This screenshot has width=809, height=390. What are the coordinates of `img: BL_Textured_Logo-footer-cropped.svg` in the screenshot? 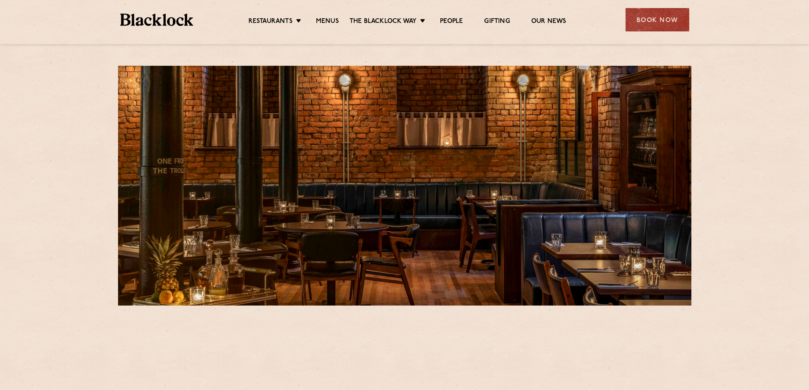 It's located at (157, 20).